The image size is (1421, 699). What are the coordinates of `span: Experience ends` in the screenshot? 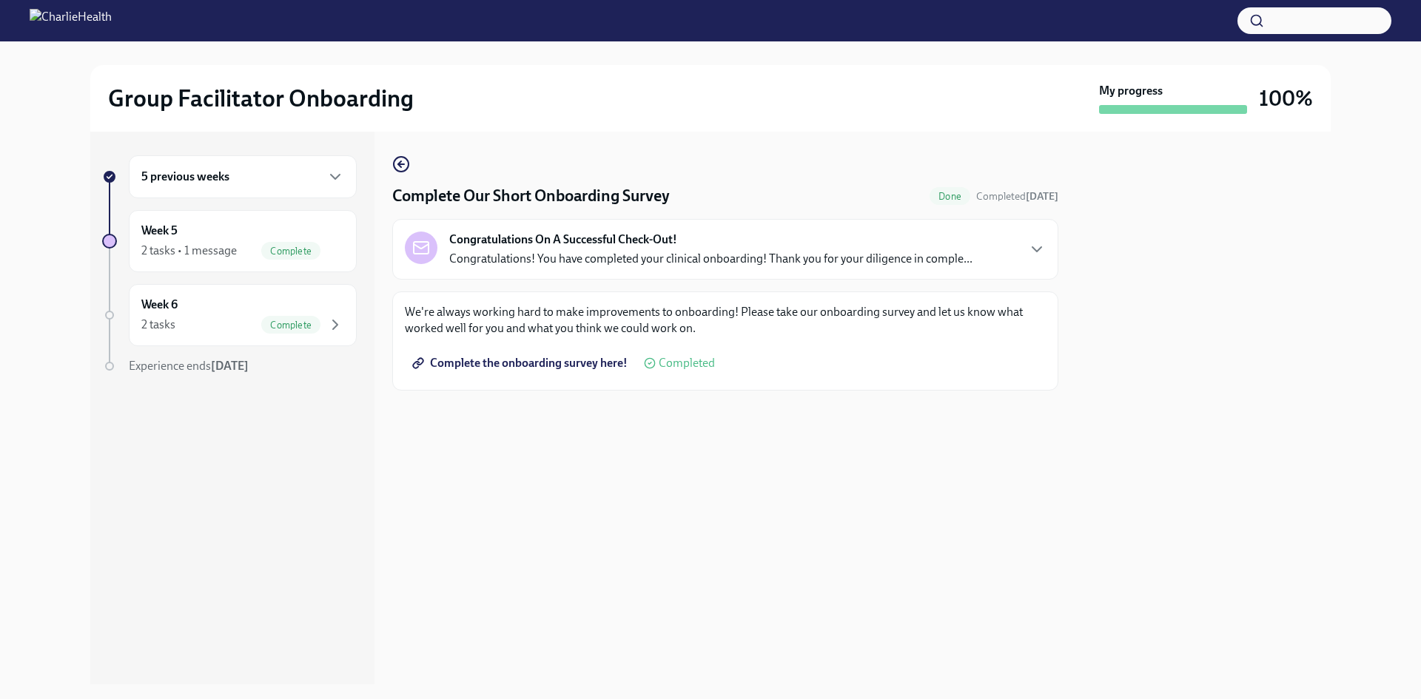 It's located at (189, 366).